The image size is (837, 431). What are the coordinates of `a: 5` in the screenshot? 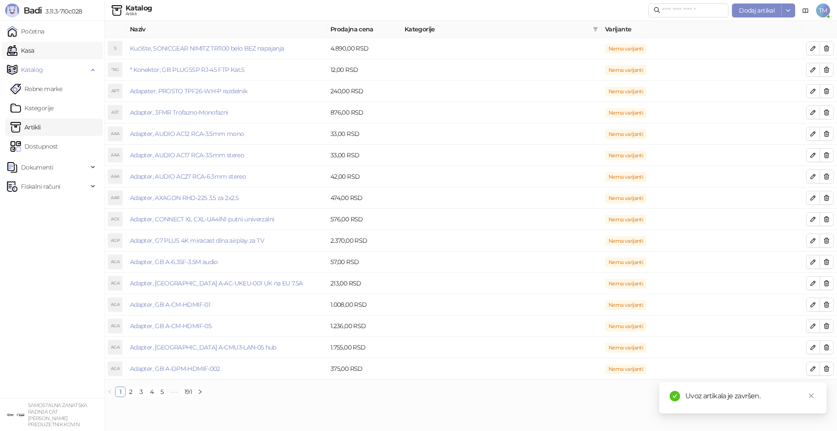 It's located at (162, 392).